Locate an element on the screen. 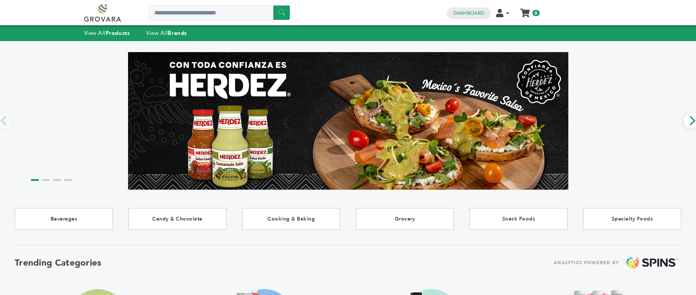 Image resolution: width=696 pixels, height=295 pixels. a: Snack Foods is located at coordinates (518, 219).